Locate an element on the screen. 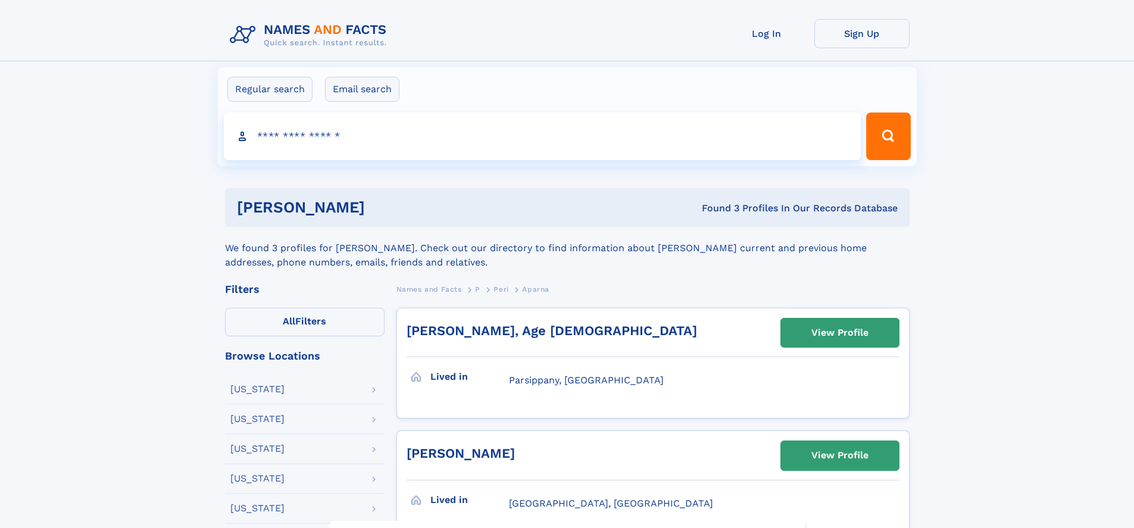 The image size is (1134, 528). a: Peri is located at coordinates (501, 289).